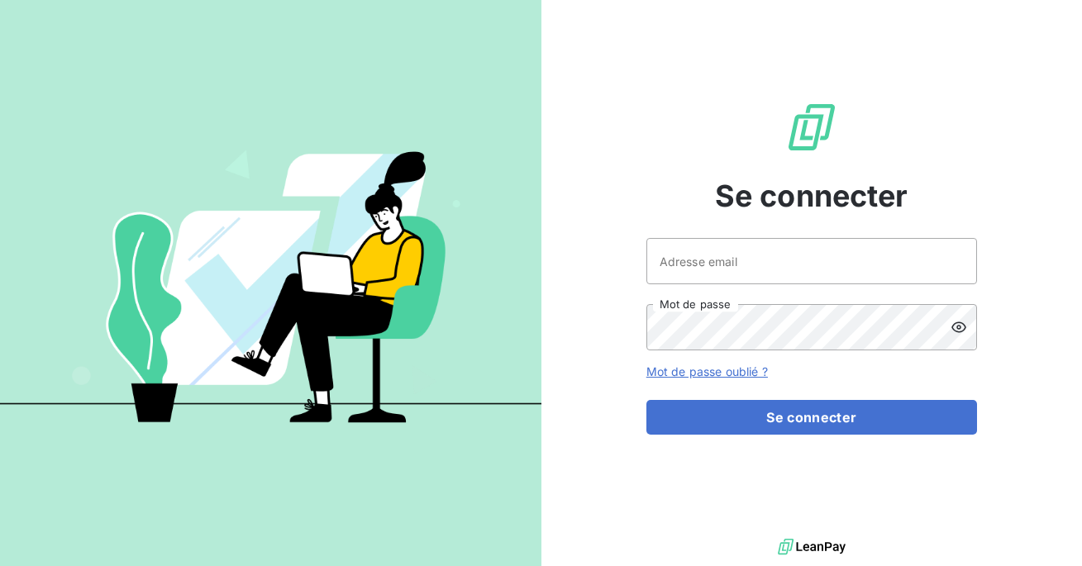 The image size is (1082, 566). I want to click on input: placeholder, so click(812, 261).